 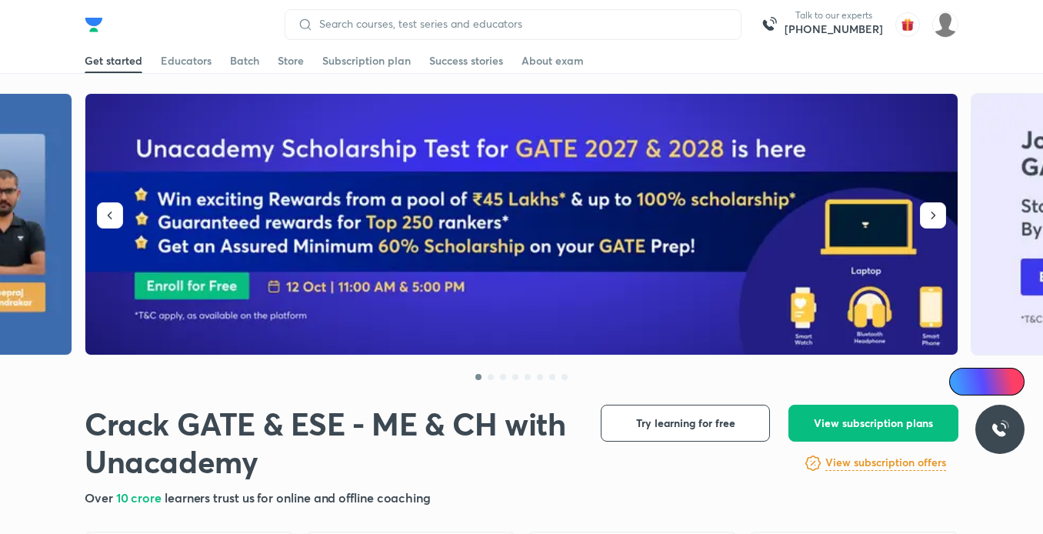 I want to click on img: avatar, so click(x=908, y=25).